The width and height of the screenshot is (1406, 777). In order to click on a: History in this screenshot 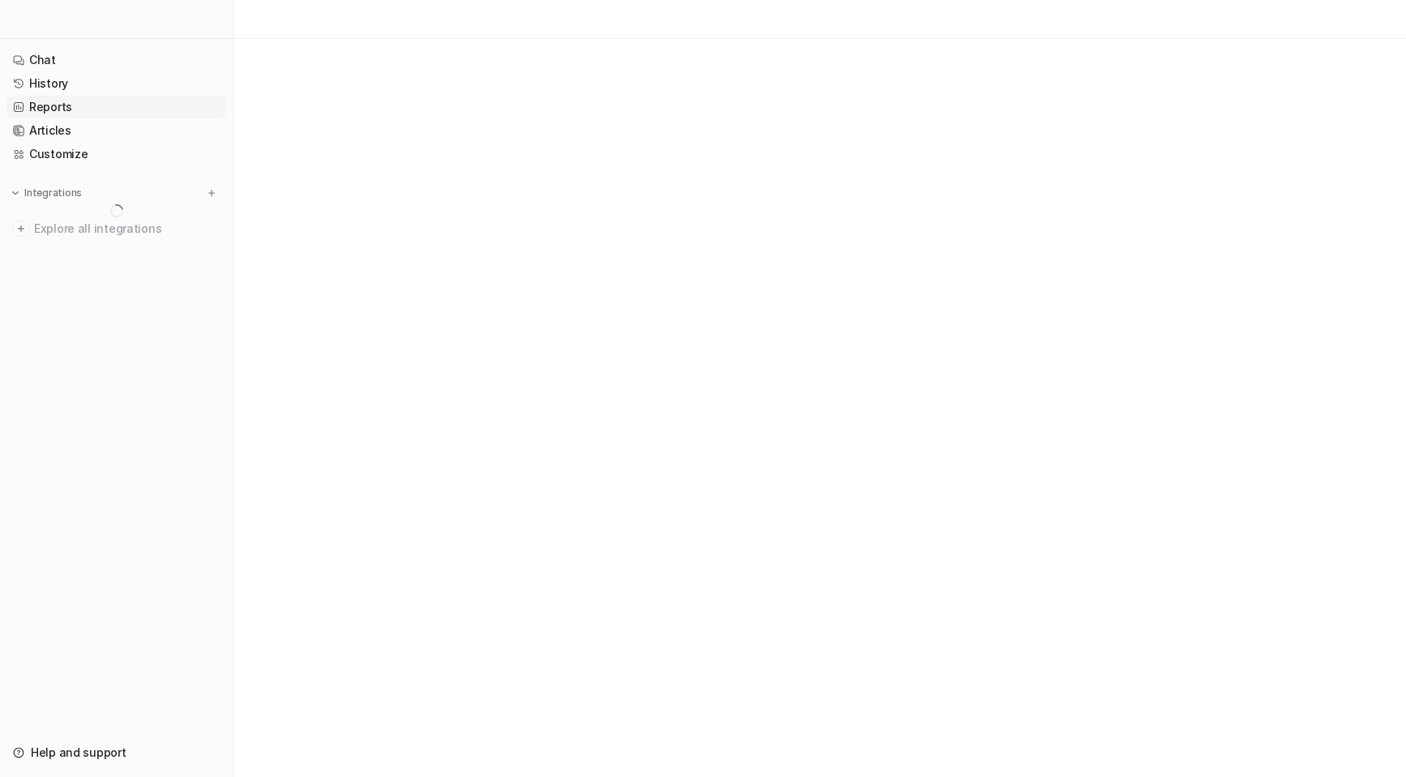, I will do `click(116, 84)`.